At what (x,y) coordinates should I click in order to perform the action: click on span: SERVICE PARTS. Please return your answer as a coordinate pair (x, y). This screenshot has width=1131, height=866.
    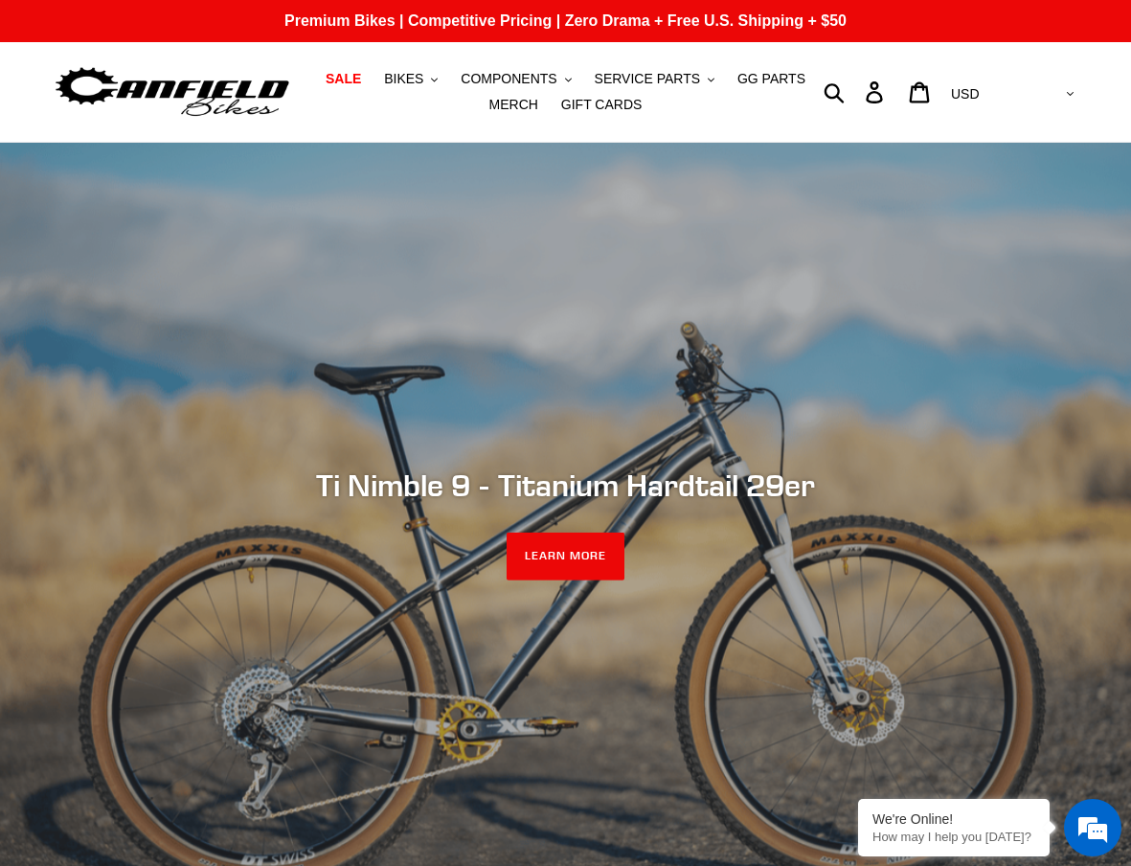
    Looking at the image, I should click on (647, 79).